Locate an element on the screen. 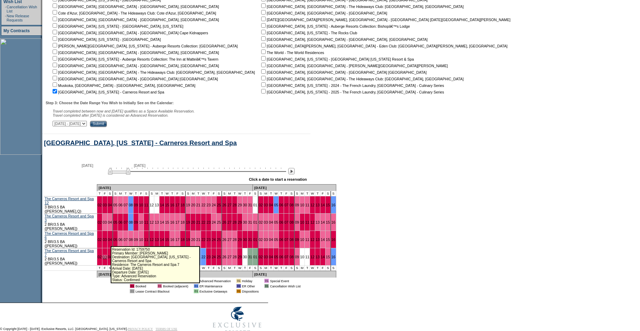 The width and height of the screenshot is (640, 331). a: The Carneros Resort and Spa 12 is located at coordinates (69, 201).